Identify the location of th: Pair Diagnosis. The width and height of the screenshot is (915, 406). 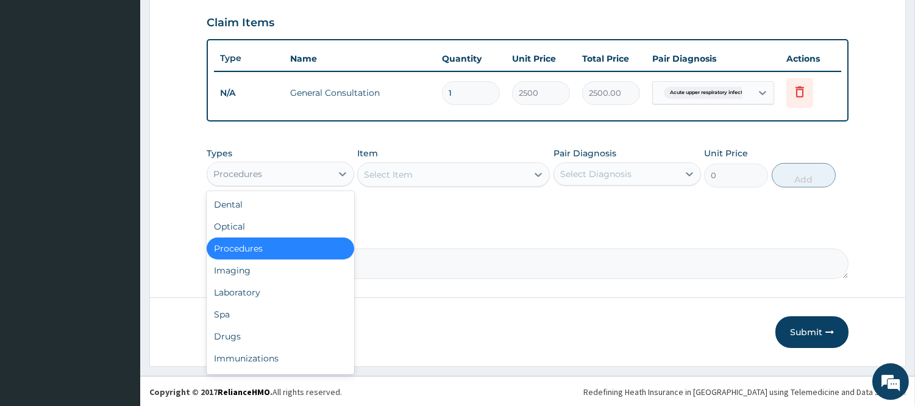
(714, 59).